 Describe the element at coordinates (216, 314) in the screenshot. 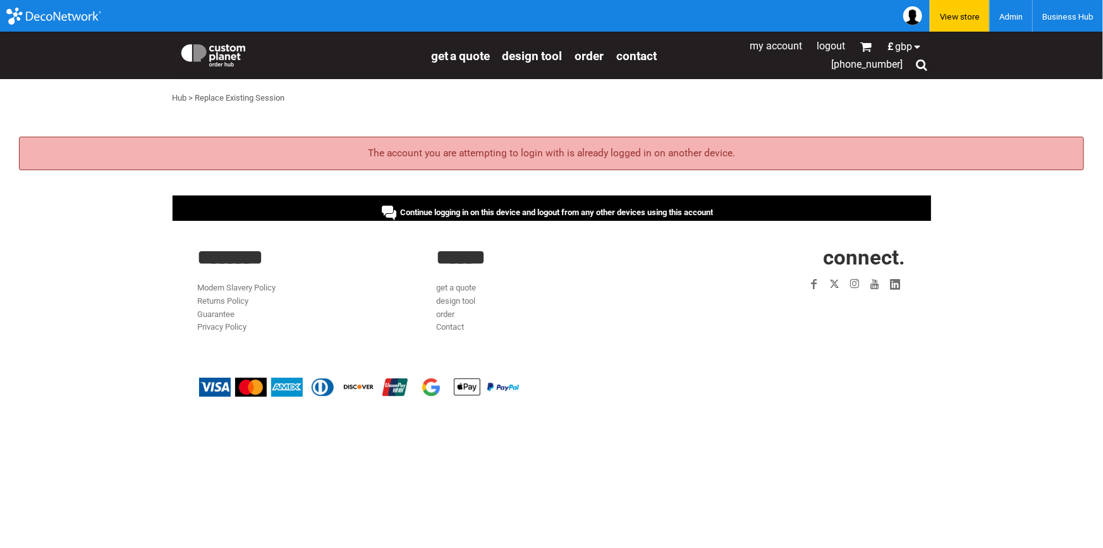

I see `a: Guarantee` at that location.